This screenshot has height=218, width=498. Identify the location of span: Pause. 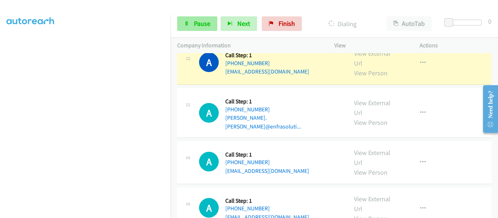
(202, 23).